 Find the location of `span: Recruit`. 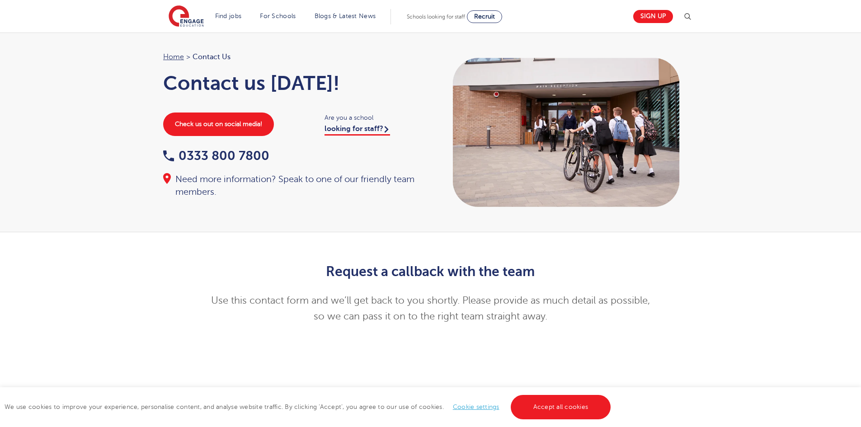

span: Recruit is located at coordinates (484, 16).